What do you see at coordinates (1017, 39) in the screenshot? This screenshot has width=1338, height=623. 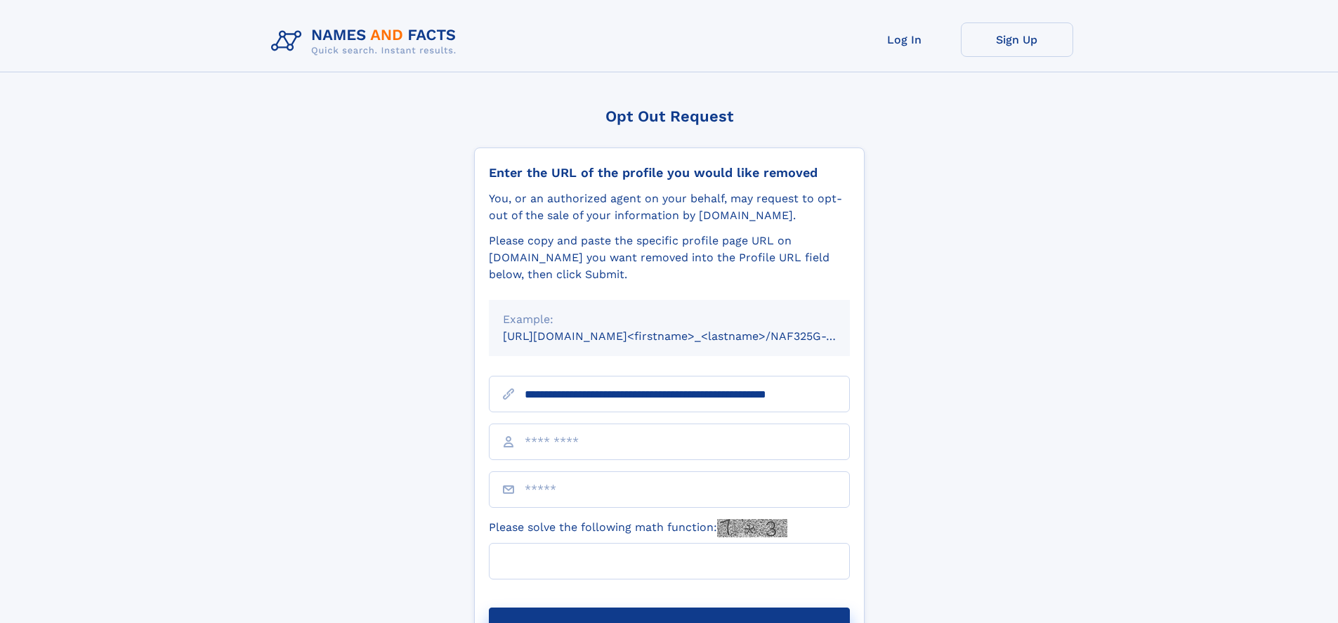 I see `a: Sign Up` at bounding box center [1017, 39].